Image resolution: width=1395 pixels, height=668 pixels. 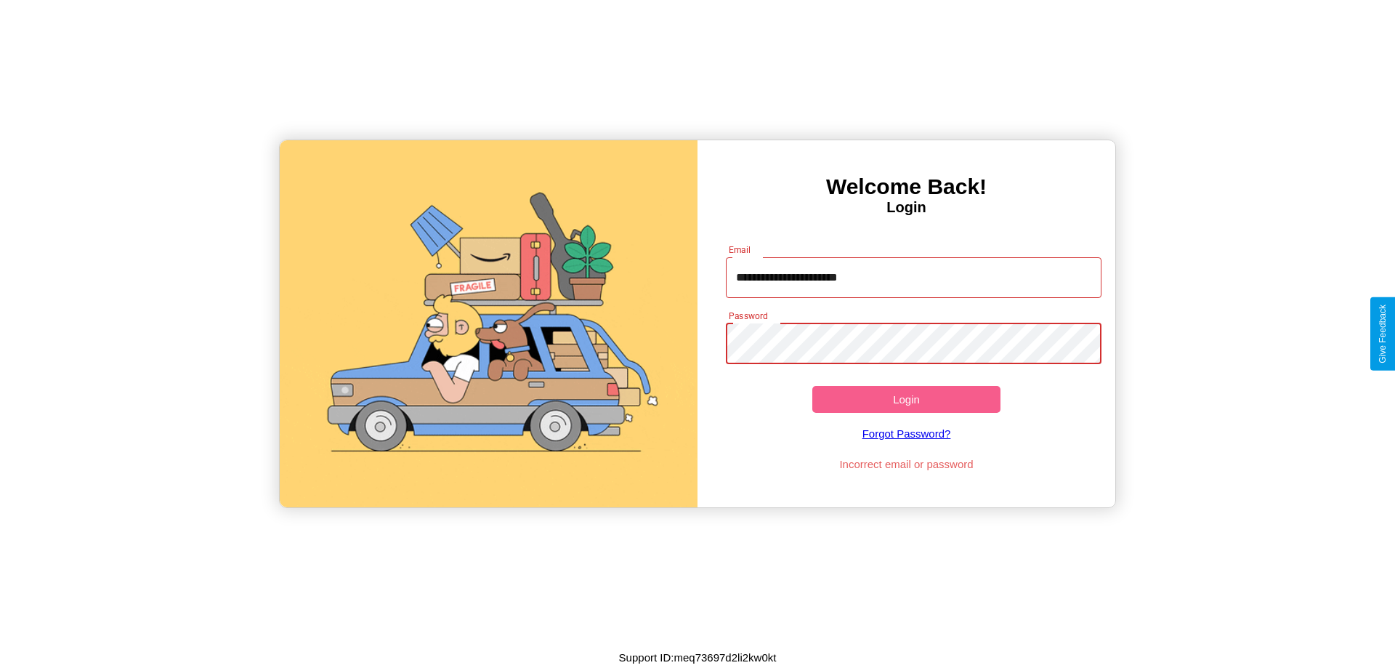 I want to click on a: Forgot Password?, so click(x=907, y=433).